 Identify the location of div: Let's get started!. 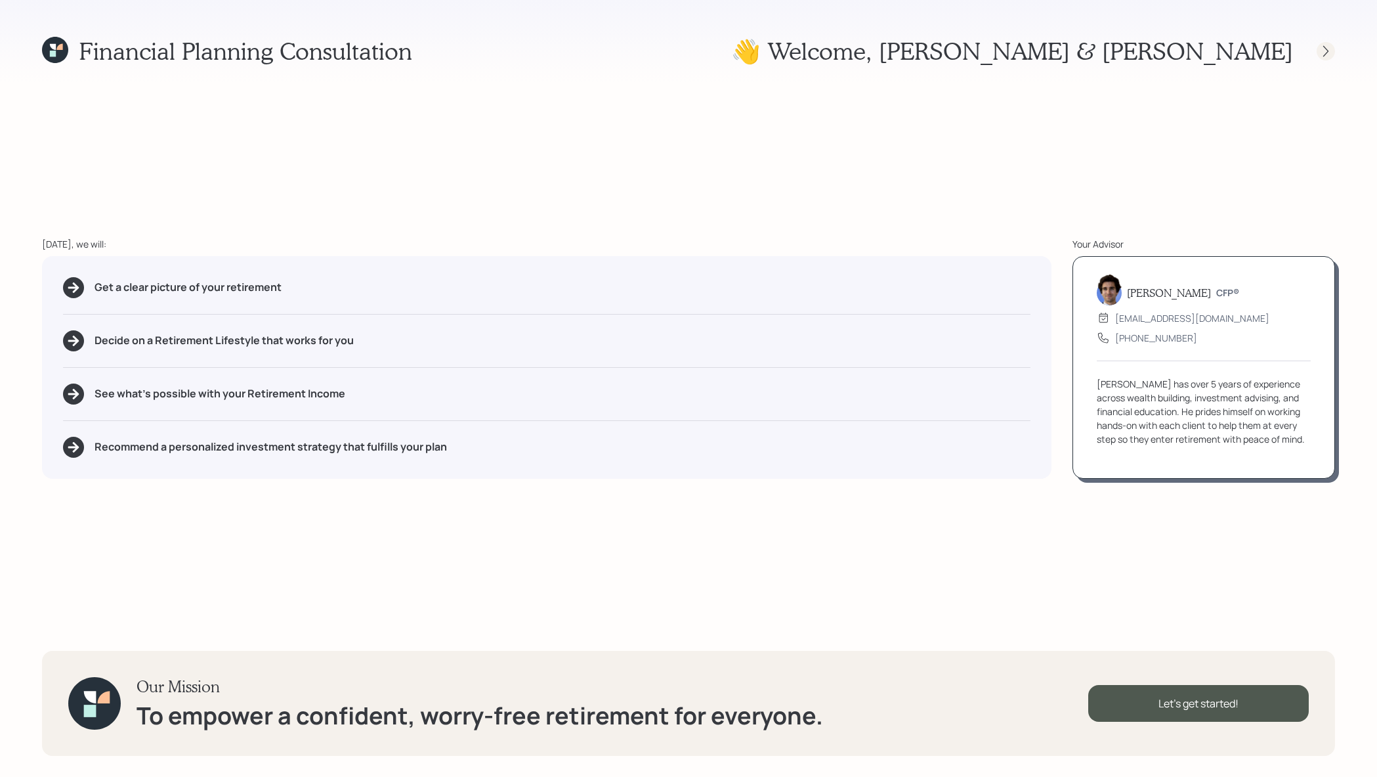
(1199, 703).